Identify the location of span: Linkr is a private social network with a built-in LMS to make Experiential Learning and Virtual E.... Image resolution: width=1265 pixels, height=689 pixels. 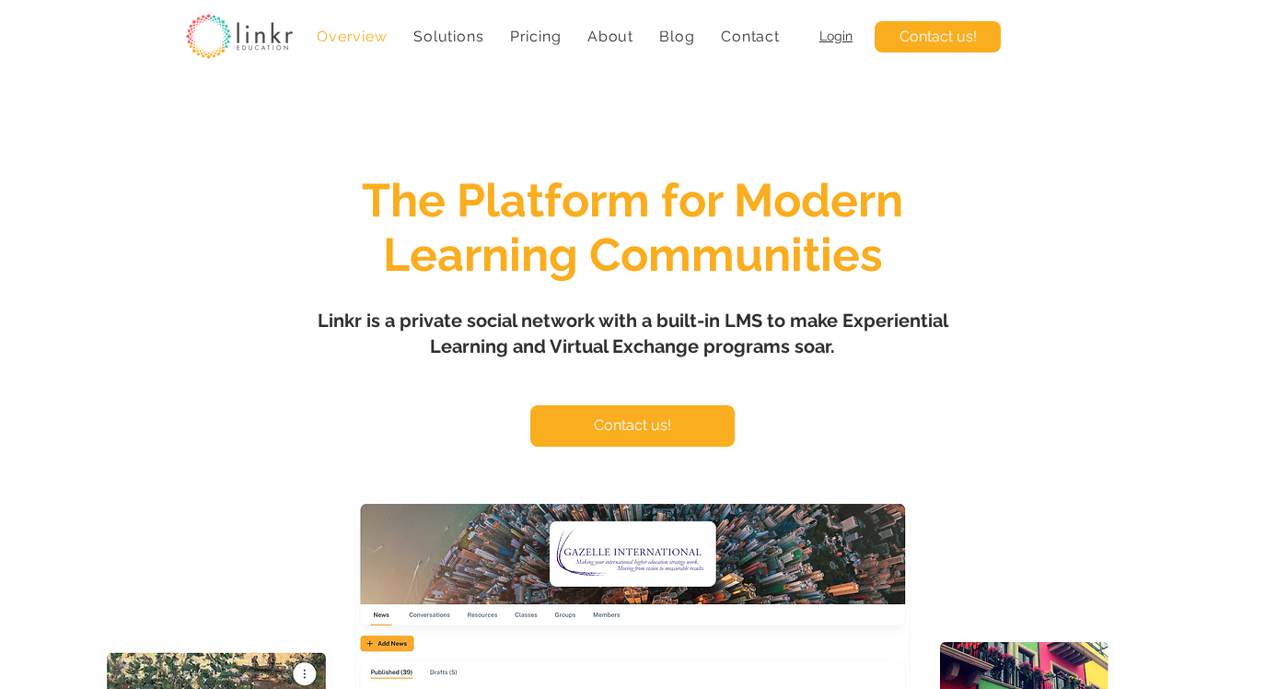
(633, 333).